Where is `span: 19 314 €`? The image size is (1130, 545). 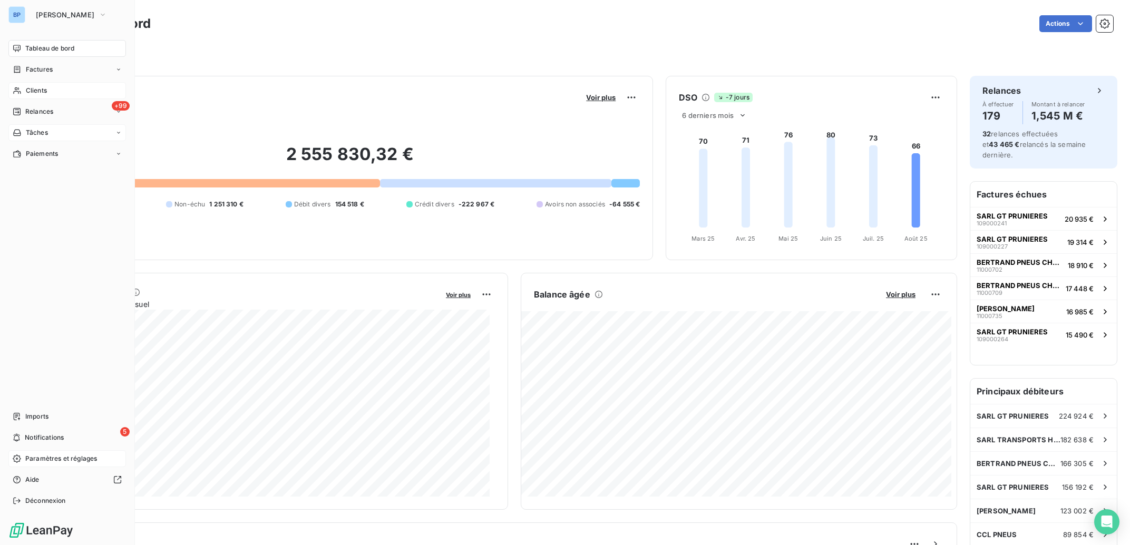
span: 19 314 € is located at coordinates (1080, 242).